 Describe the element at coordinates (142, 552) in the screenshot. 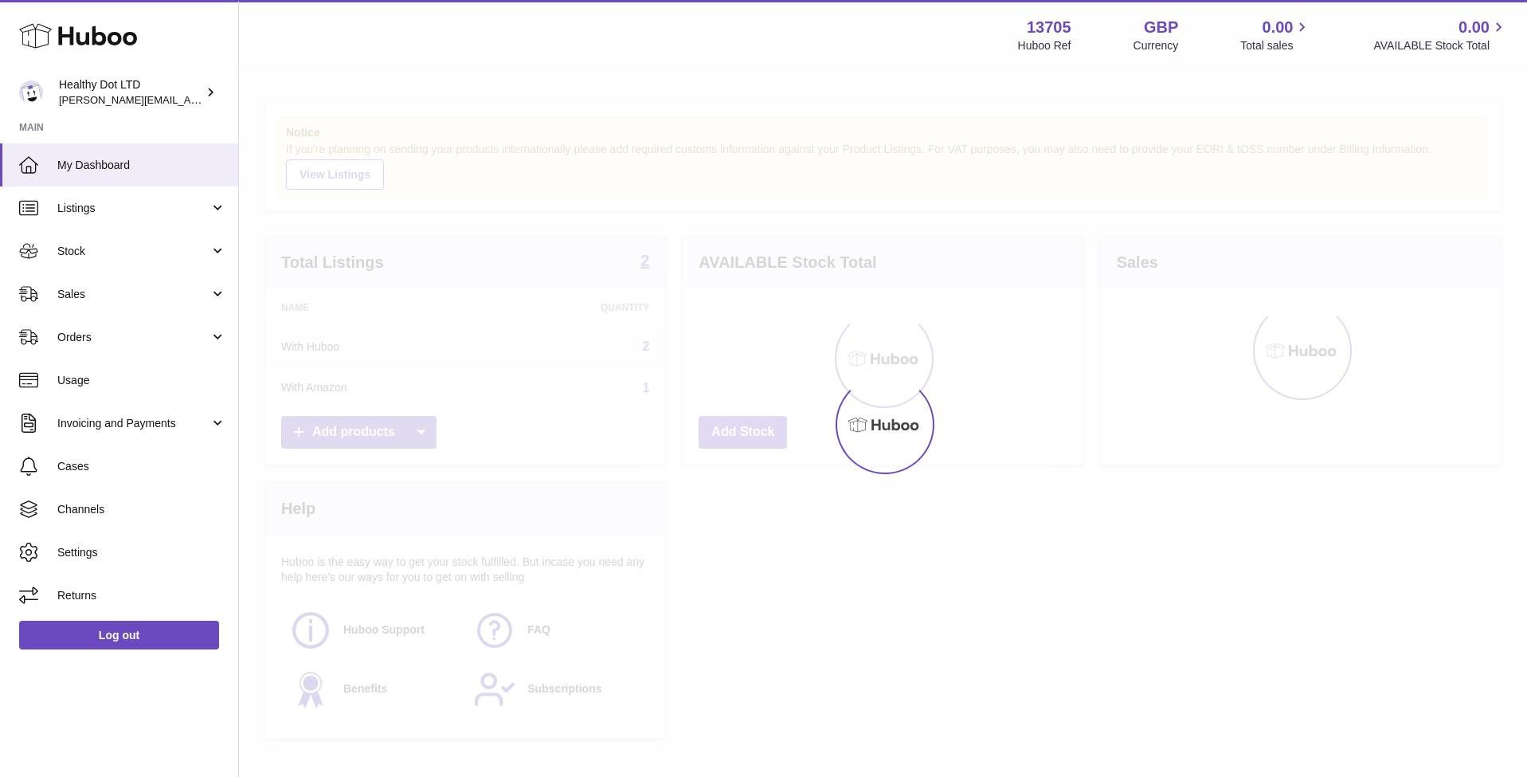

I see `span: Settings` at that location.